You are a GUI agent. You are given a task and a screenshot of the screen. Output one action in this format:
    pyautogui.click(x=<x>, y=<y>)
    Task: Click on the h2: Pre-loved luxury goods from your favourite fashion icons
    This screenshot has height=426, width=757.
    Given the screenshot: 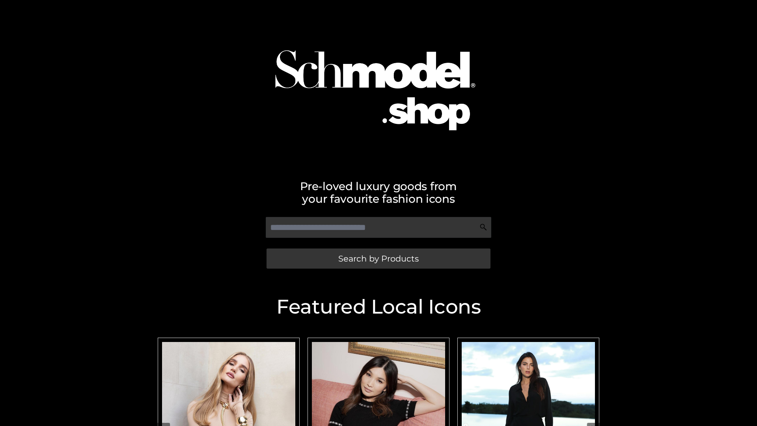 What is the action you would take?
    pyautogui.click(x=379, y=192)
    